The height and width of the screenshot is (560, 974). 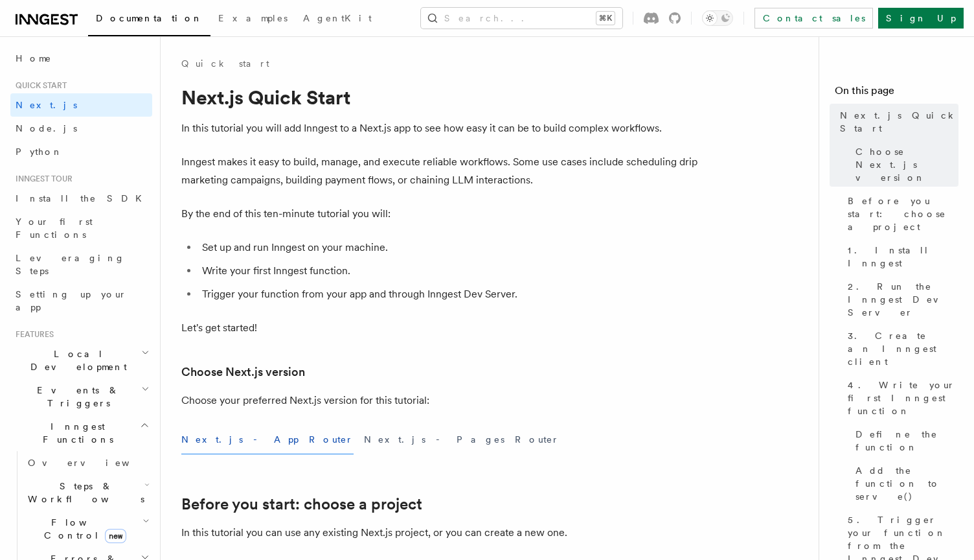 What do you see at coordinates (907, 165) in the screenshot?
I see `span: Choose Next.js version` at bounding box center [907, 165].